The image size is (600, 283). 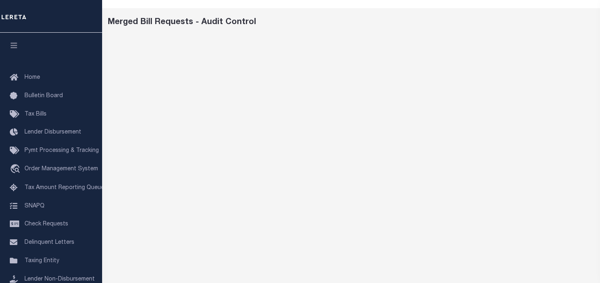 I want to click on span: Tax Amount Reporting Queue, so click(x=64, y=188).